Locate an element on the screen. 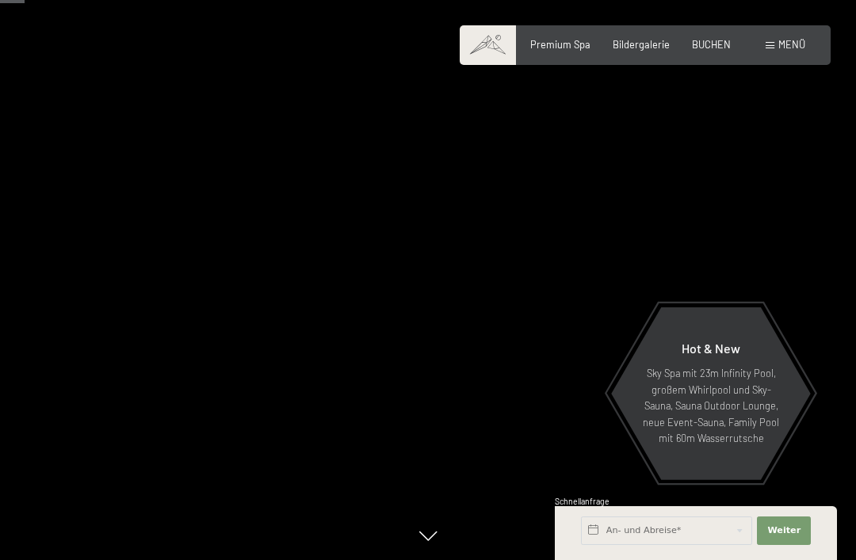  a: Hot & New Sky Spa mit 23m Infinity Pool, großem Whirlpool und Sky-Sauna, Sauna Outdoor Lounge, ne... is located at coordinates (711, 394).